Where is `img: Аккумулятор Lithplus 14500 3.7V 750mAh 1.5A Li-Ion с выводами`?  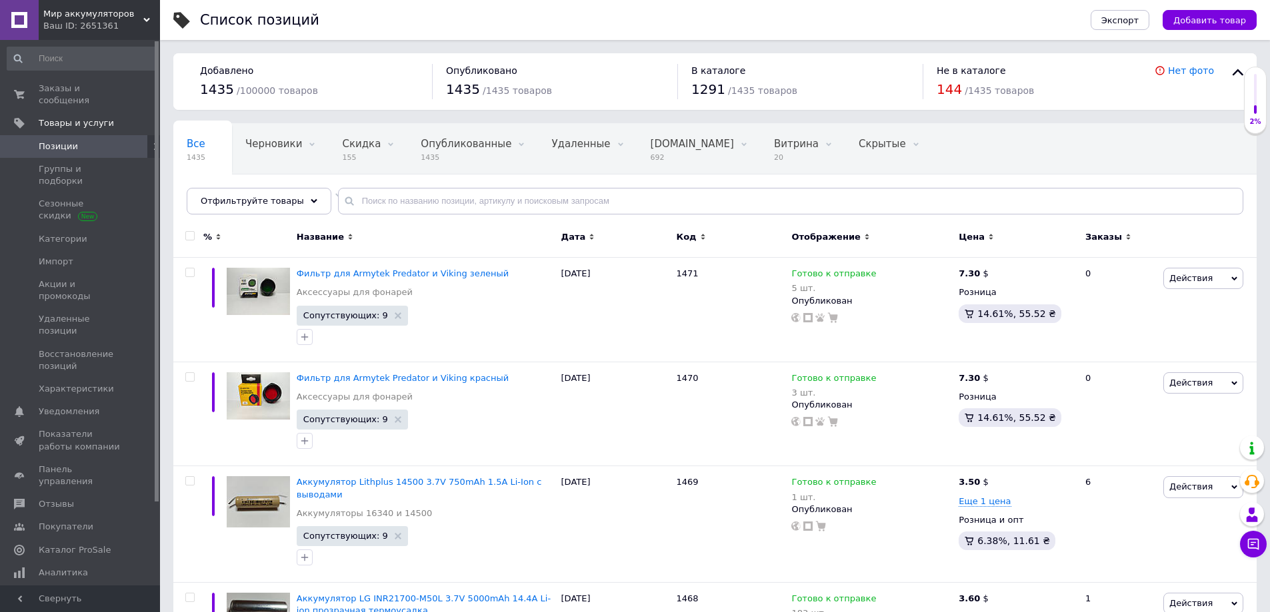 img: Аккумулятор Lithplus 14500 3.7V 750mAh 1.5A Li-Ion с выводами is located at coordinates (258, 502).